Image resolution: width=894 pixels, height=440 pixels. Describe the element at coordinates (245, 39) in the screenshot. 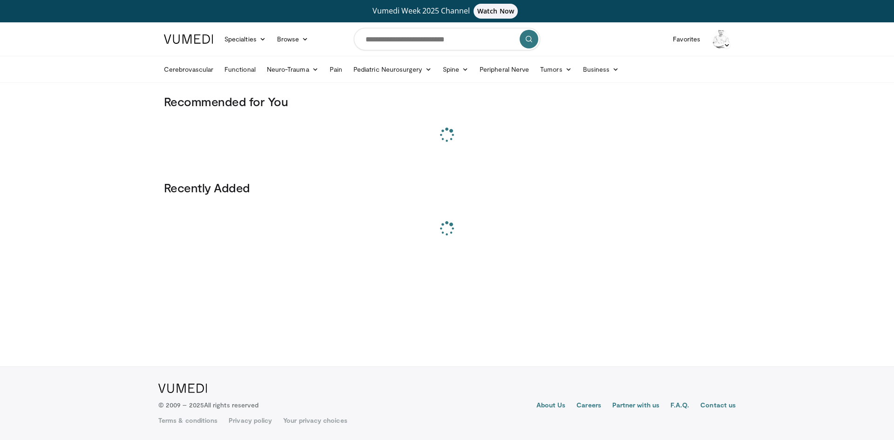

I see `a: Specialties` at that location.